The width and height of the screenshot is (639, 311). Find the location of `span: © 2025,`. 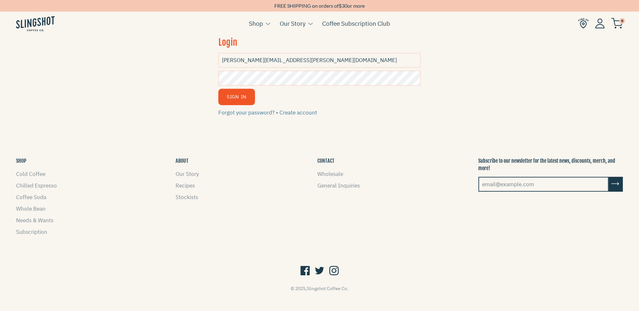

span: © 2025, is located at coordinates (319, 288).